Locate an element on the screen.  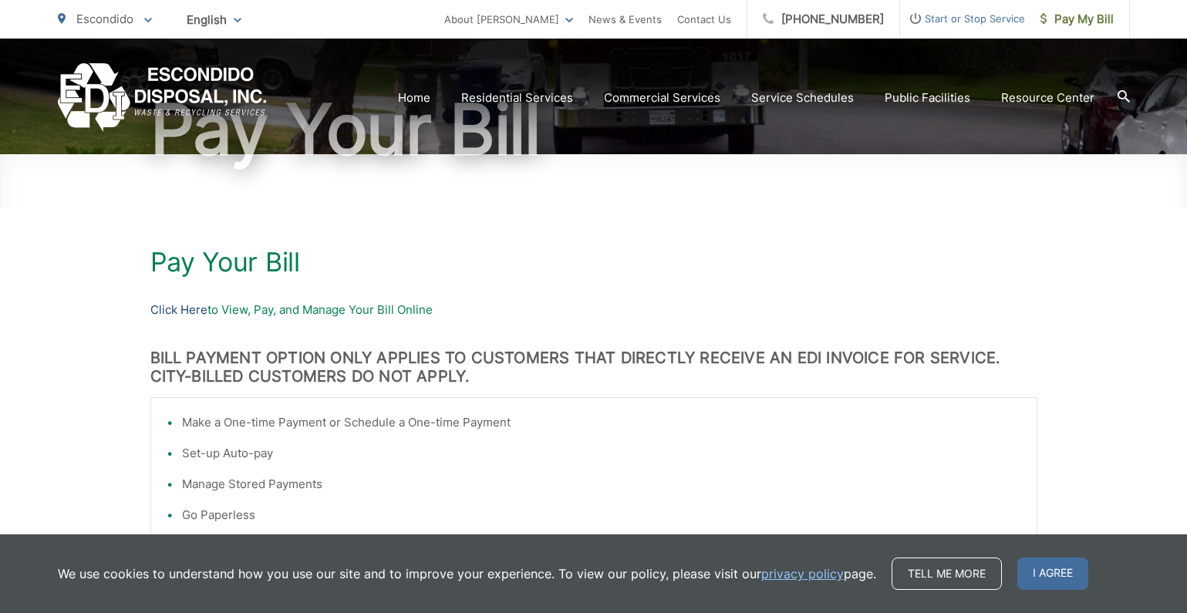
li: Set-up Auto-pay is located at coordinates (602, 453).